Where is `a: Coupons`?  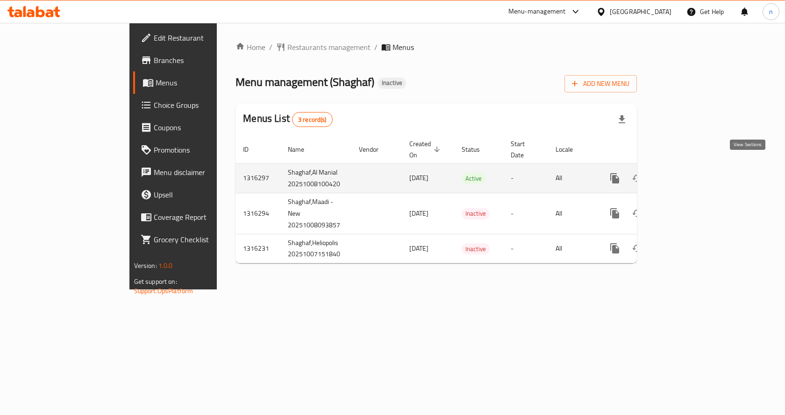 a: Coupons is located at coordinates (197, 128).